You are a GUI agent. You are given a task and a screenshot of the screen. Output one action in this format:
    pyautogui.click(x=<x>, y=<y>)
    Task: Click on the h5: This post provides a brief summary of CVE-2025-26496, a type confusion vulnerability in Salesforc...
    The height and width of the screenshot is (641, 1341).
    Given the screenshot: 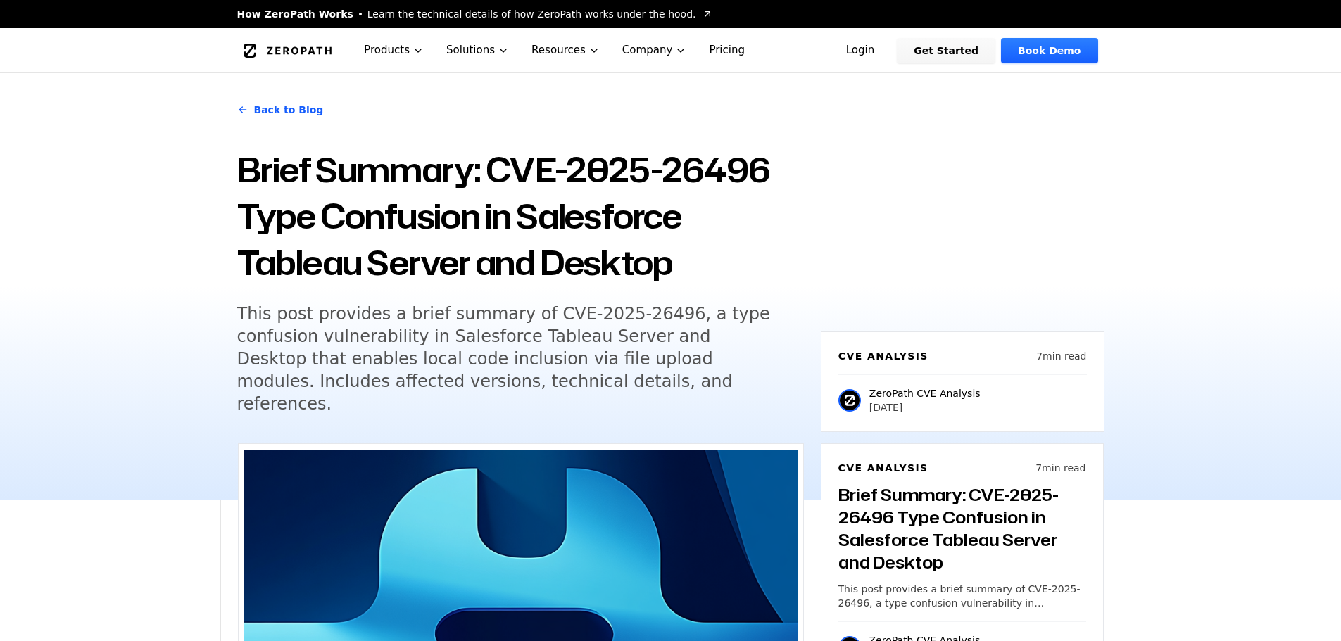 What is the action you would take?
    pyautogui.click(x=508, y=359)
    